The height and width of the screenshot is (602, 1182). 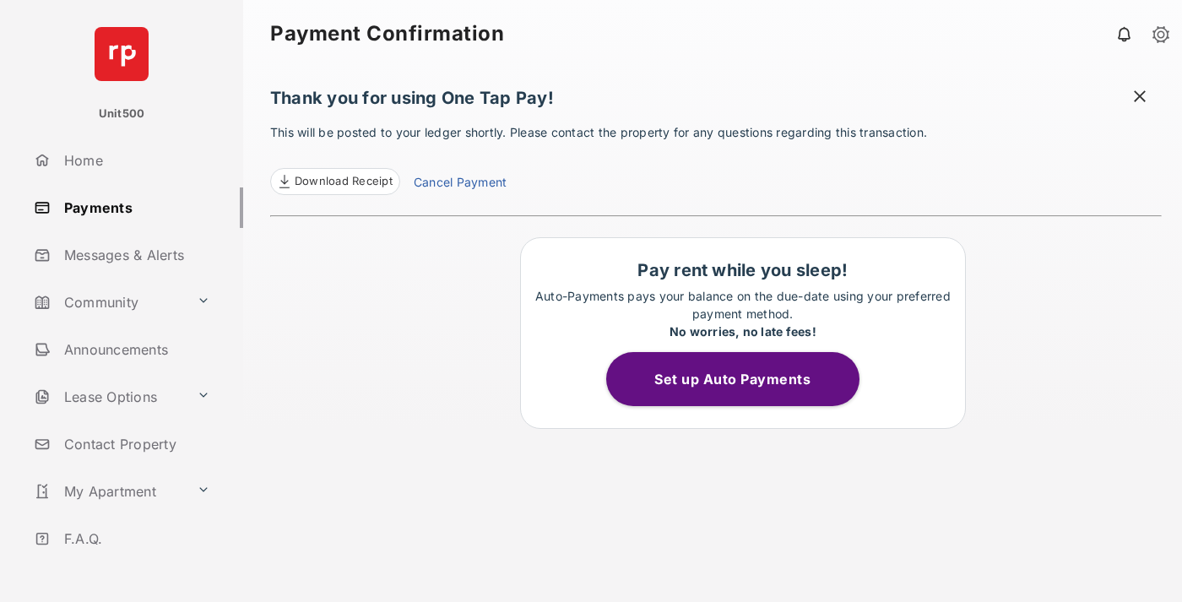 What do you see at coordinates (743, 331) in the screenshot?
I see `div: No worries, no late fees!` at bounding box center [743, 331].